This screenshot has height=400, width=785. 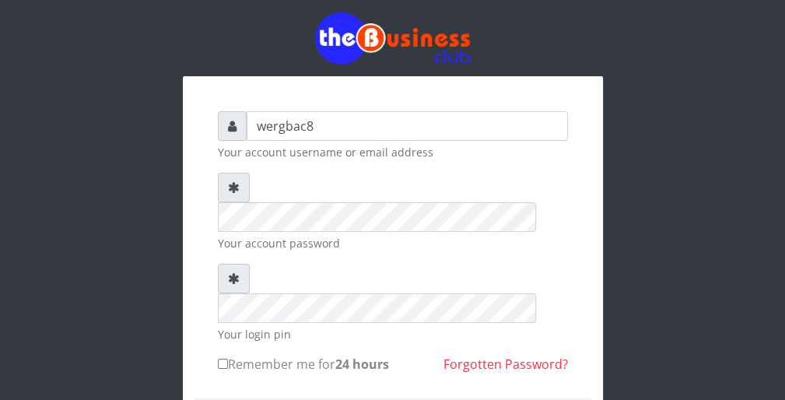 I want to click on b: 24 hours, so click(x=362, y=364).